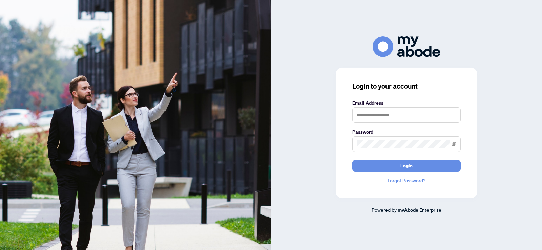  Describe the element at coordinates (407, 103) in the screenshot. I see `label: Email Address` at that location.